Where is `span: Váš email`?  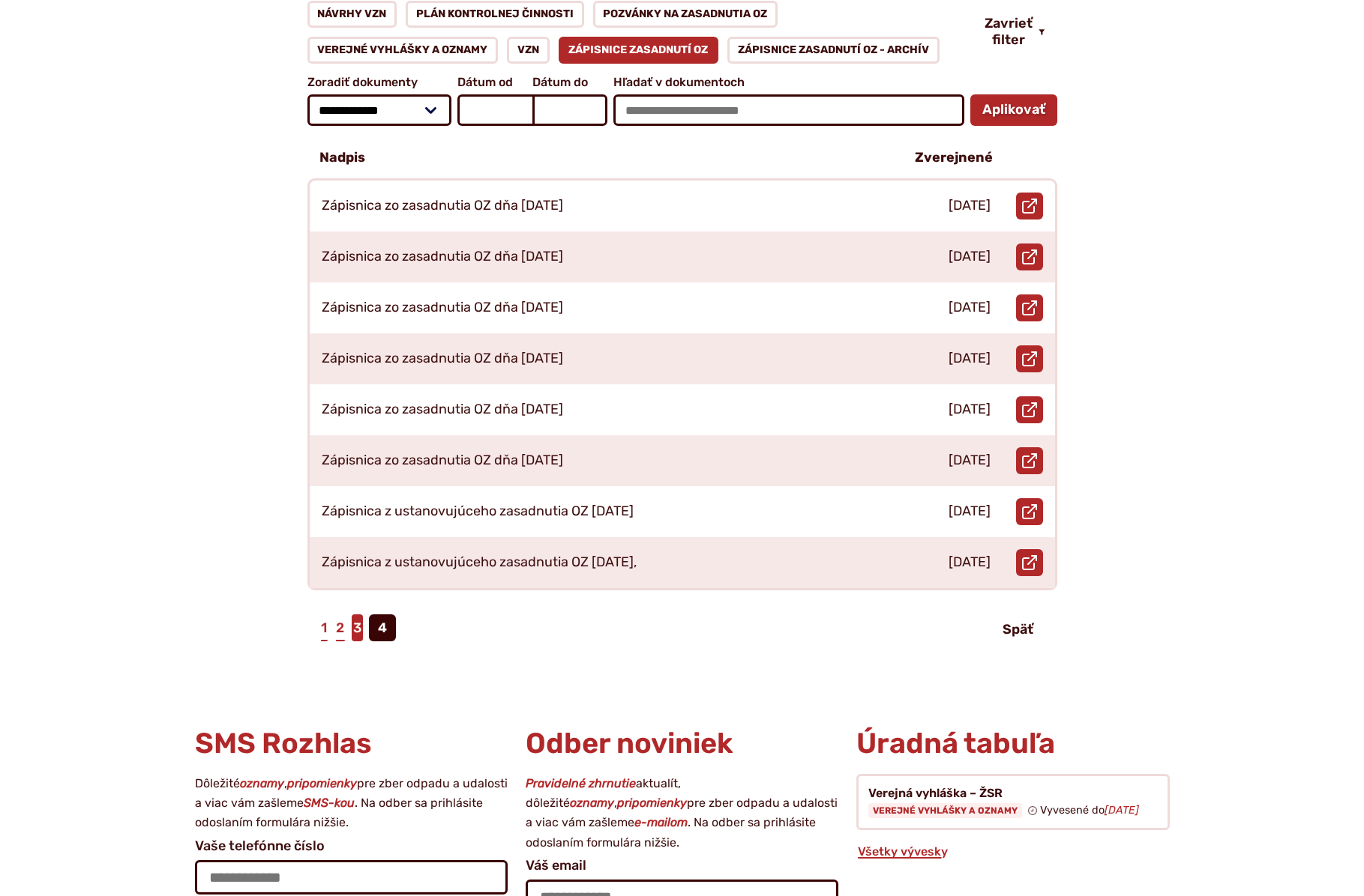
span: Váš email is located at coordinates (681, 866).